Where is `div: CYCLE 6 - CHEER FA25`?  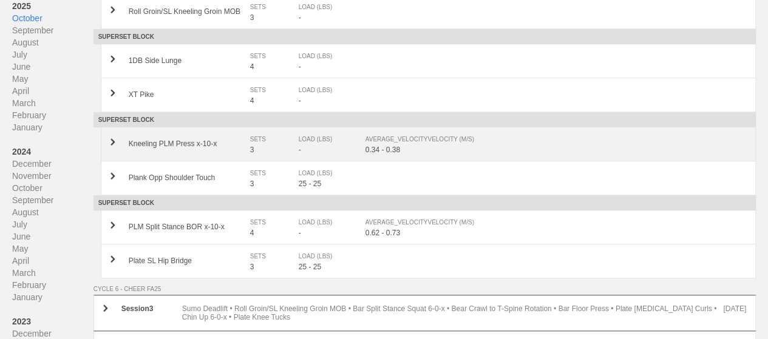 div: CYCLE 6 - CHEER FA25 is located at coordinates (424, 289).